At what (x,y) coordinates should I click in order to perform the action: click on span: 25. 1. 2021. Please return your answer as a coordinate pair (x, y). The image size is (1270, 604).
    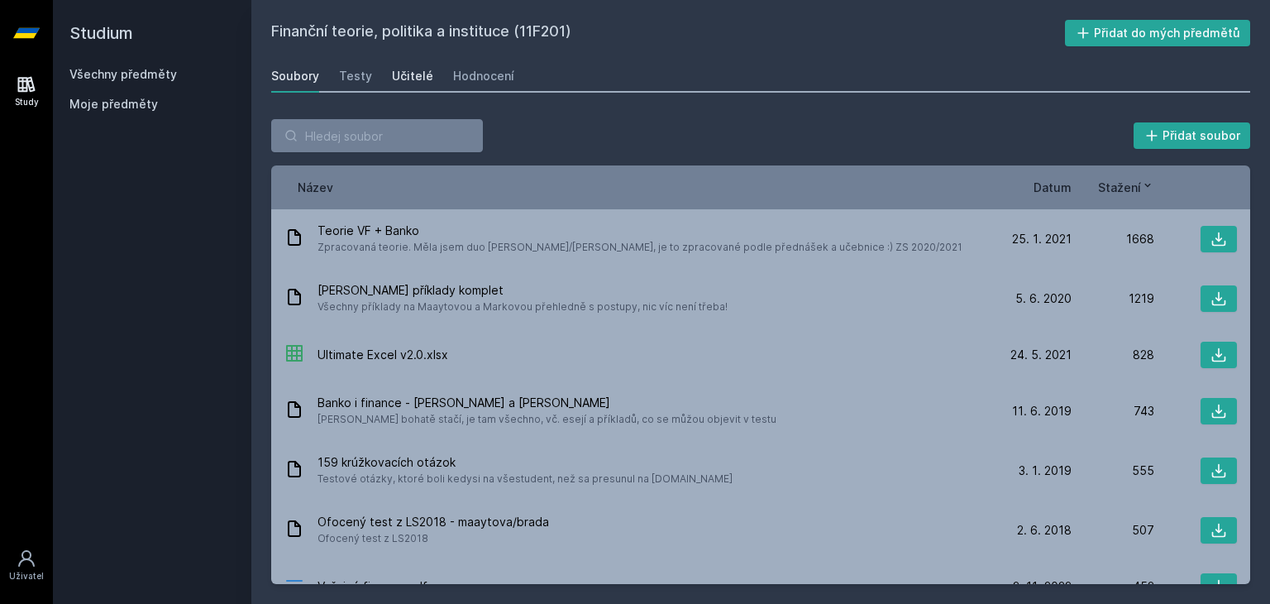
    Looking at the image, I should click on (1042, 239).